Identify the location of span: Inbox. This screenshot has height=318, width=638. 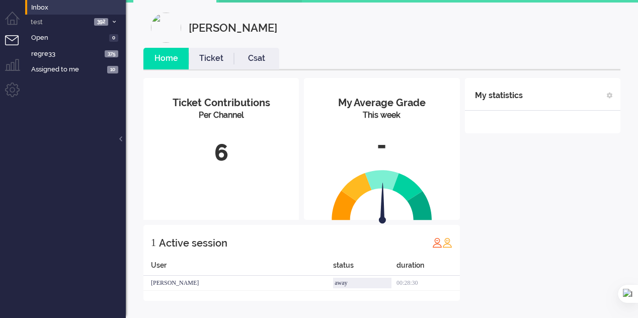
(78, 8).